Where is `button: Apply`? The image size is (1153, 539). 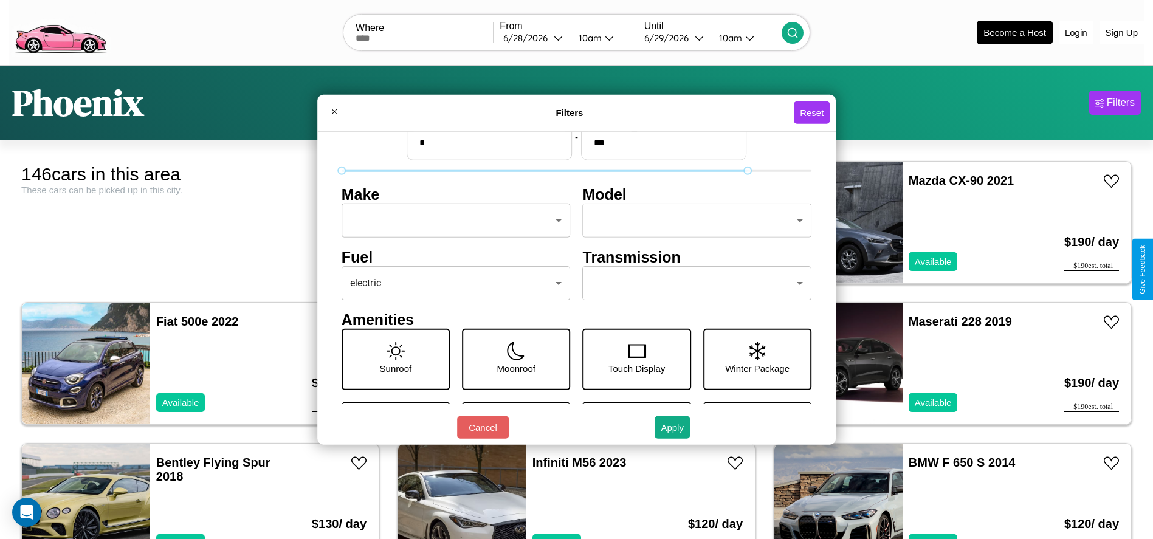 button: Apply is located at coordinates (672, 427).